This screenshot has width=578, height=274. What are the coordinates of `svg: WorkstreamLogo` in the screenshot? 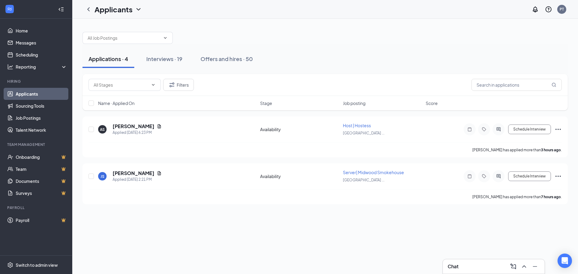 It's located at (10, 9).